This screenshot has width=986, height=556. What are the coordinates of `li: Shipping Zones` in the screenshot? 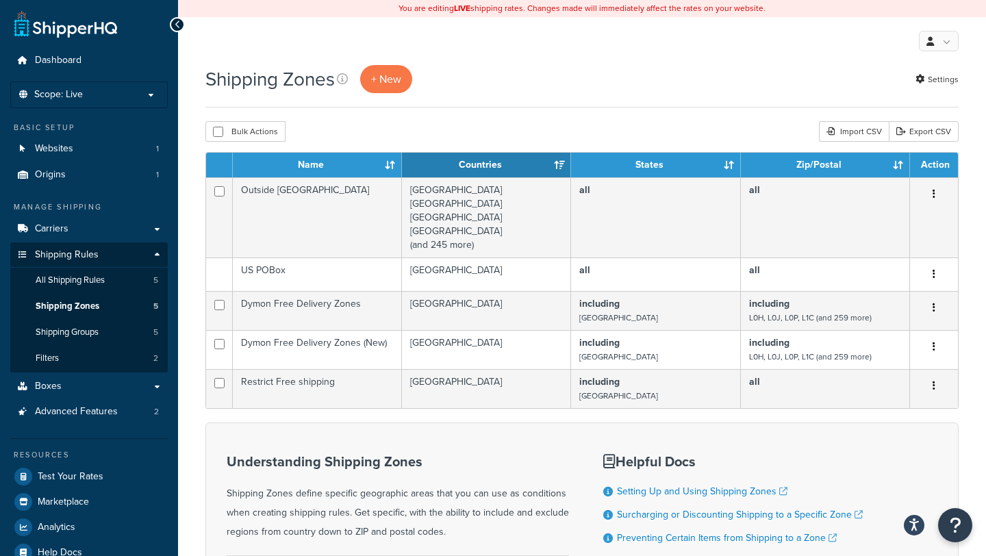 It's located at (89, 306).